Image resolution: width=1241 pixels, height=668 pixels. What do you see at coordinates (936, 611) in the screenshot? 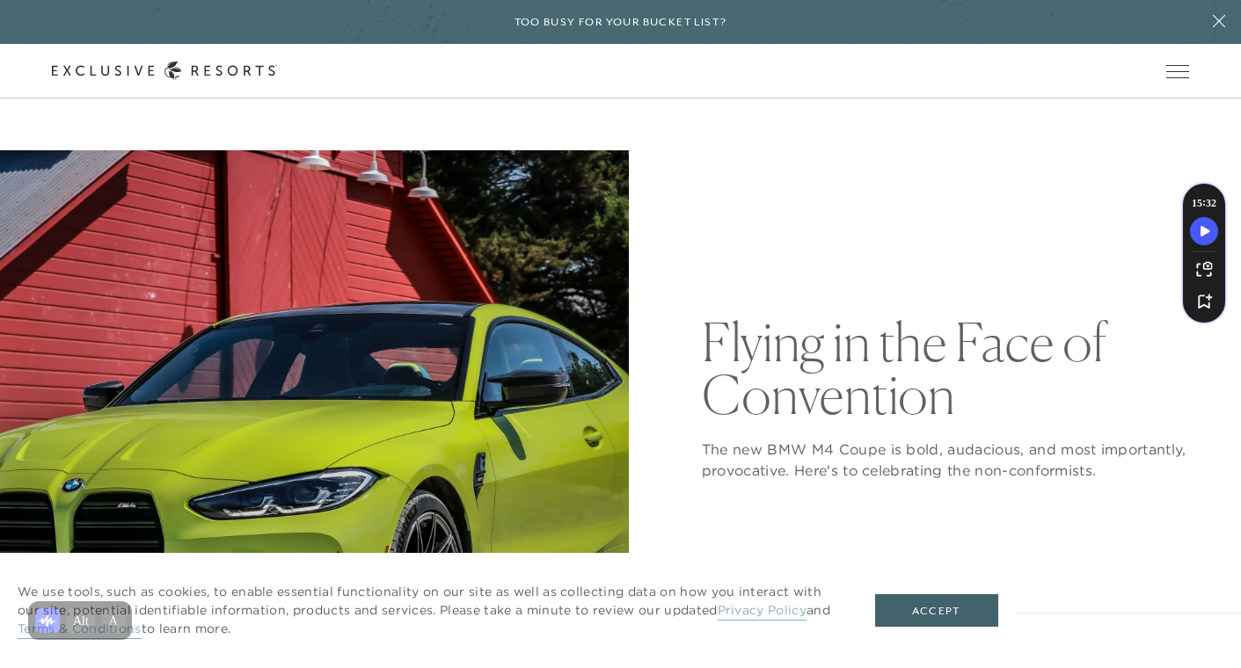
I see `button: Accept` at bounding box center [936, 611].